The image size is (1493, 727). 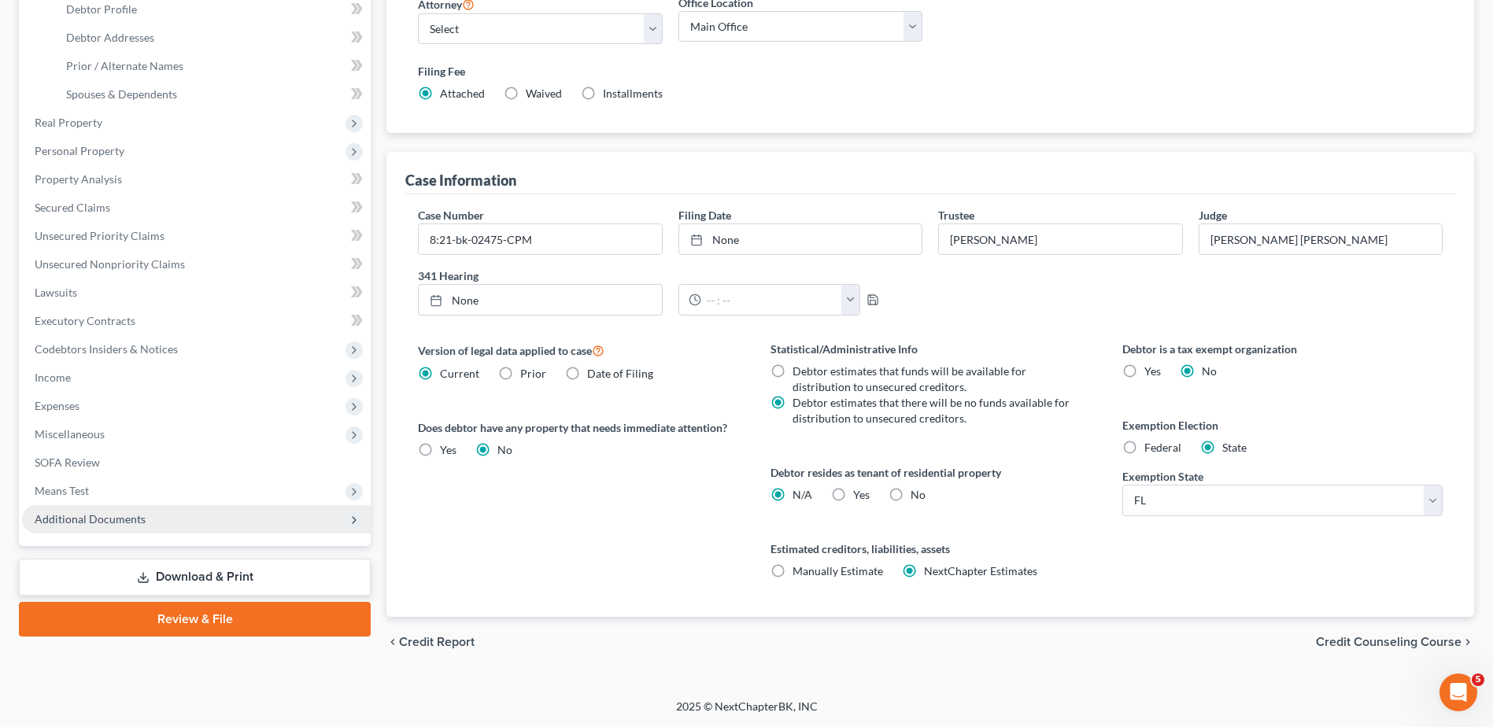 I want to click on span: Date of Filing, so click(x=620, y=373).